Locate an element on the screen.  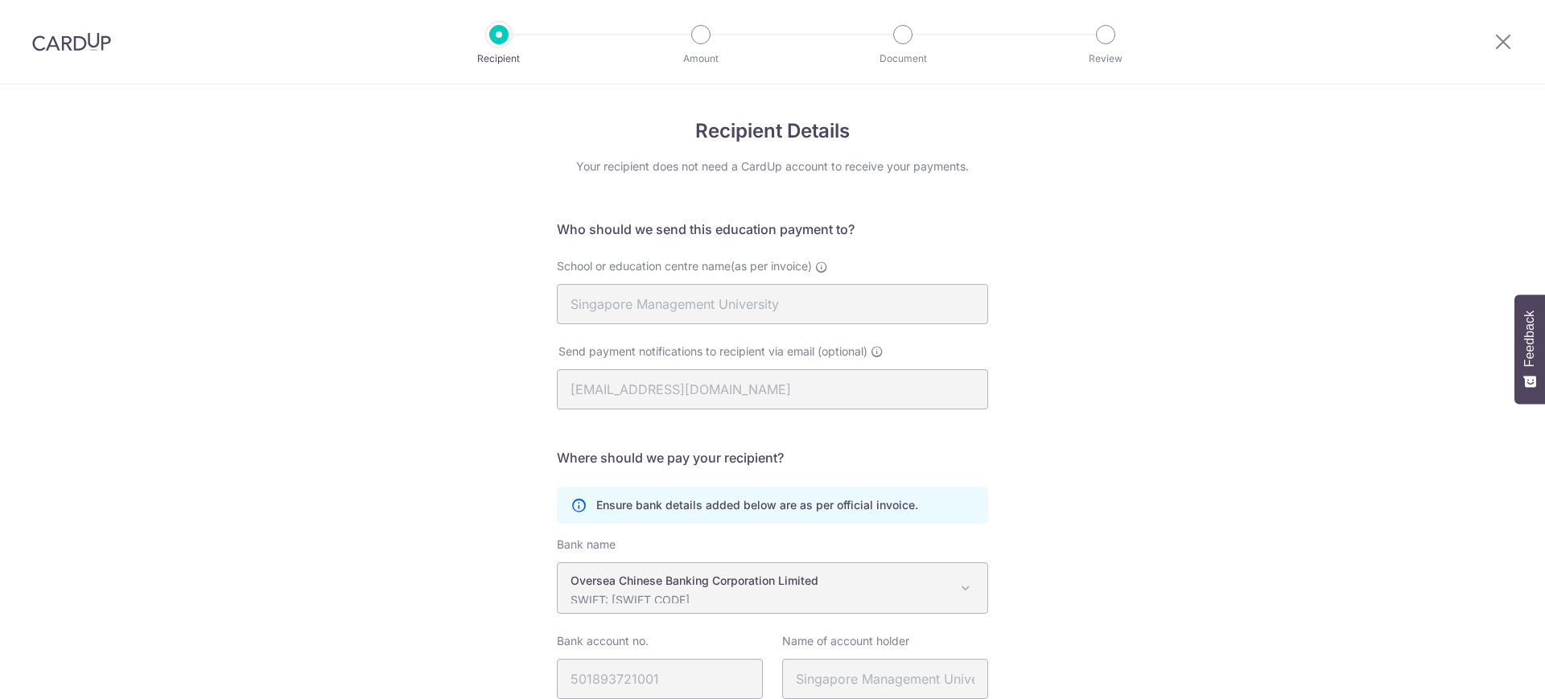
h4: Recipient Details is located at coordinates (773, 131).